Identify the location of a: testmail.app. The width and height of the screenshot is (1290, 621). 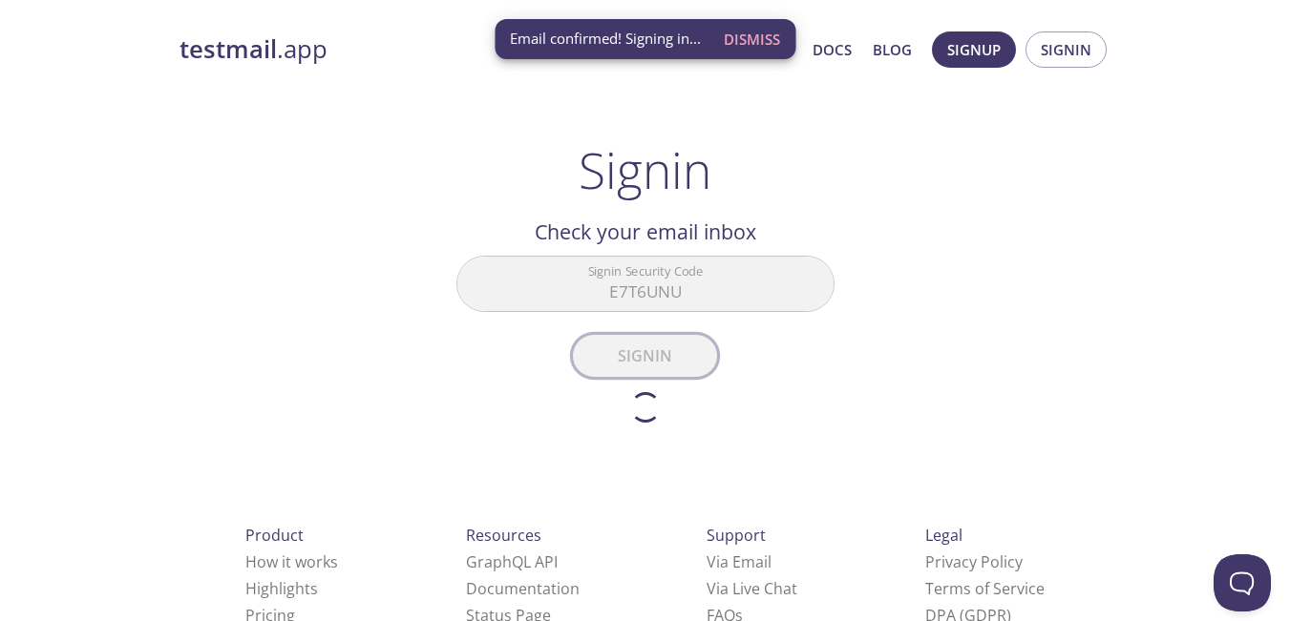
(404, 50).